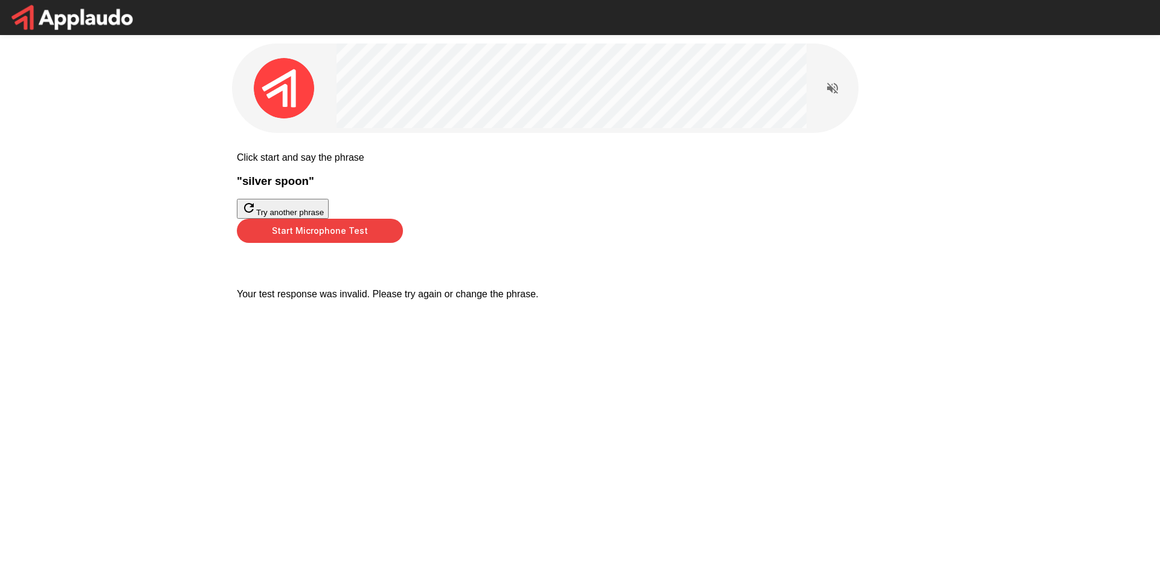  What do you see at coordinates (580, 181) in the screenshot?
I see `h3: " silver spoon "` at bounding box center [580, 181].